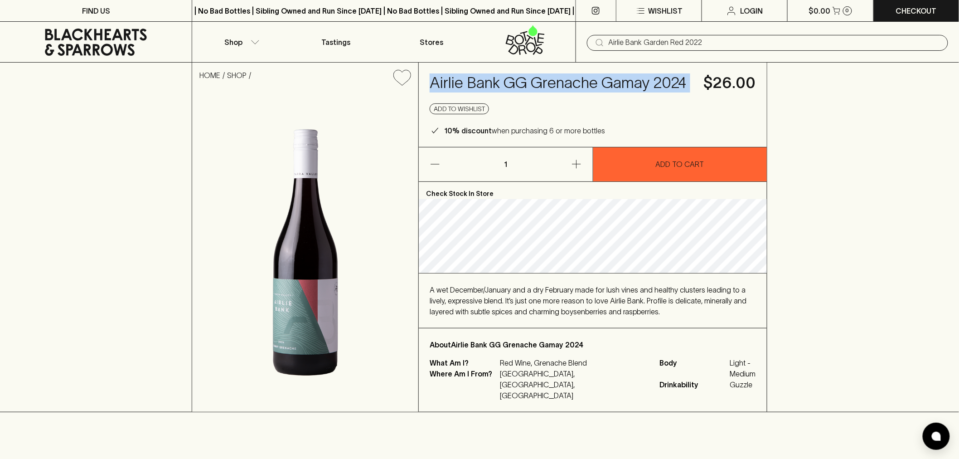  What do you see at coordinates (588, 301) in the screenshot?
I see `span: A wet December/January and a dry February made for lush vines and healthy clusters leading to a l...` at bounding box center [588, 301].